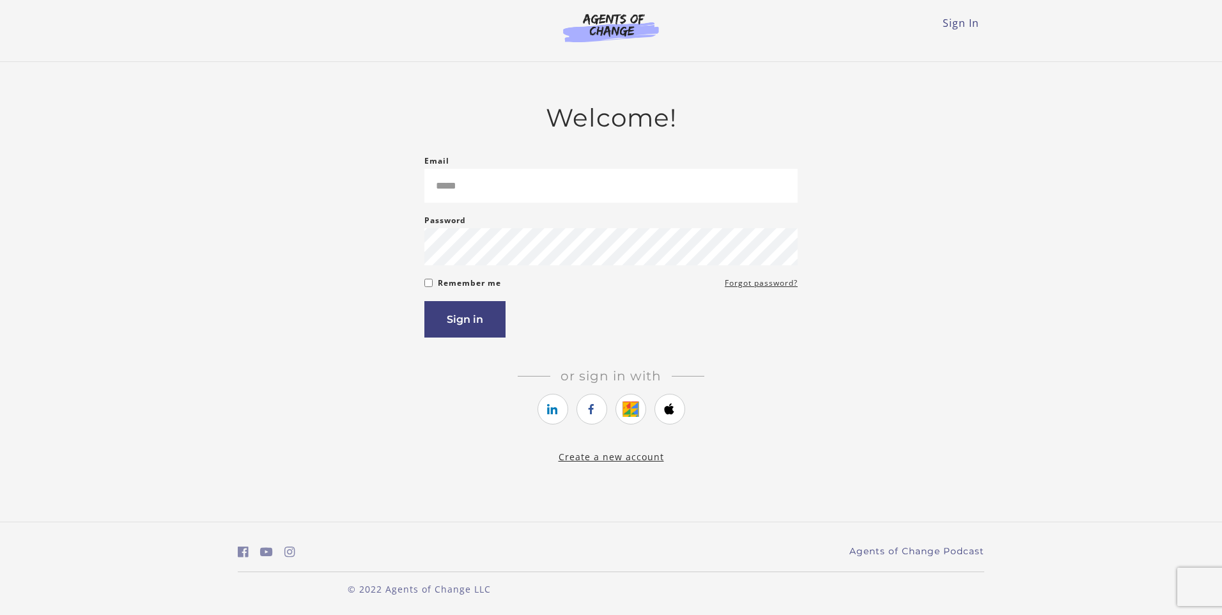  What do you see at coordinates (267, 552) in the screenshot?
I see `i: https://www.youtube.com/c/AgentsofChangeTestPrepbyMeaganMitchell (Open in a new window)` at bounding box center [267, 552].